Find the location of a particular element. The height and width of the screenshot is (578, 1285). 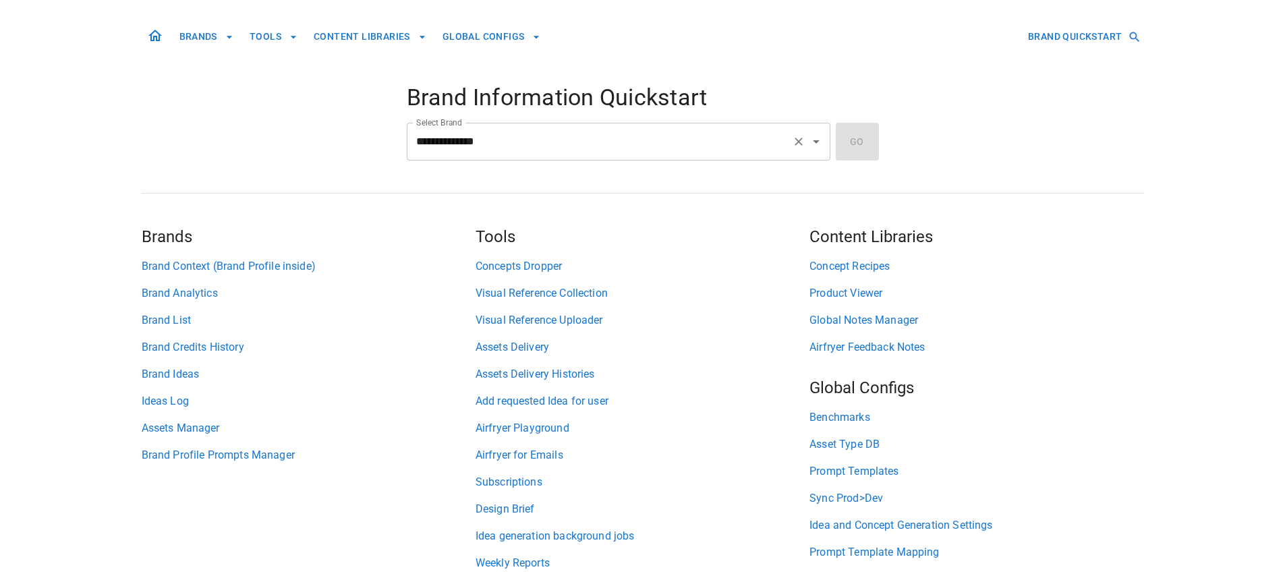

a: Brand Credits History is located at coordinates (308, 347).